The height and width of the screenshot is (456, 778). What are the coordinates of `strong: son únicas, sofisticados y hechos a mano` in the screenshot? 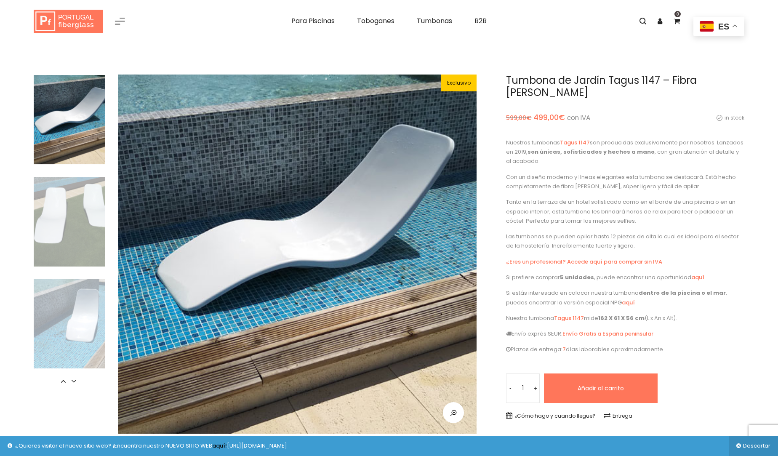 It's located at (591, 152).